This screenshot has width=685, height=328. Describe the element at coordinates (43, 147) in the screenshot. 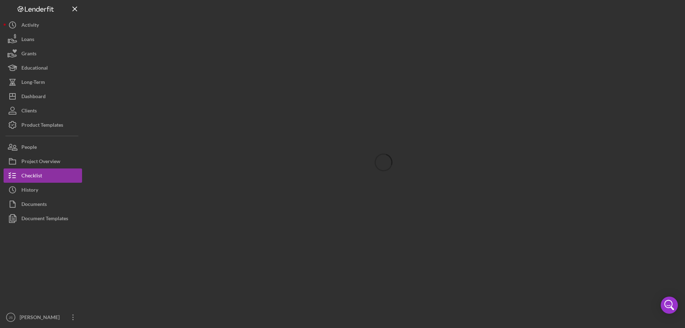

I see `a: People` at that location.